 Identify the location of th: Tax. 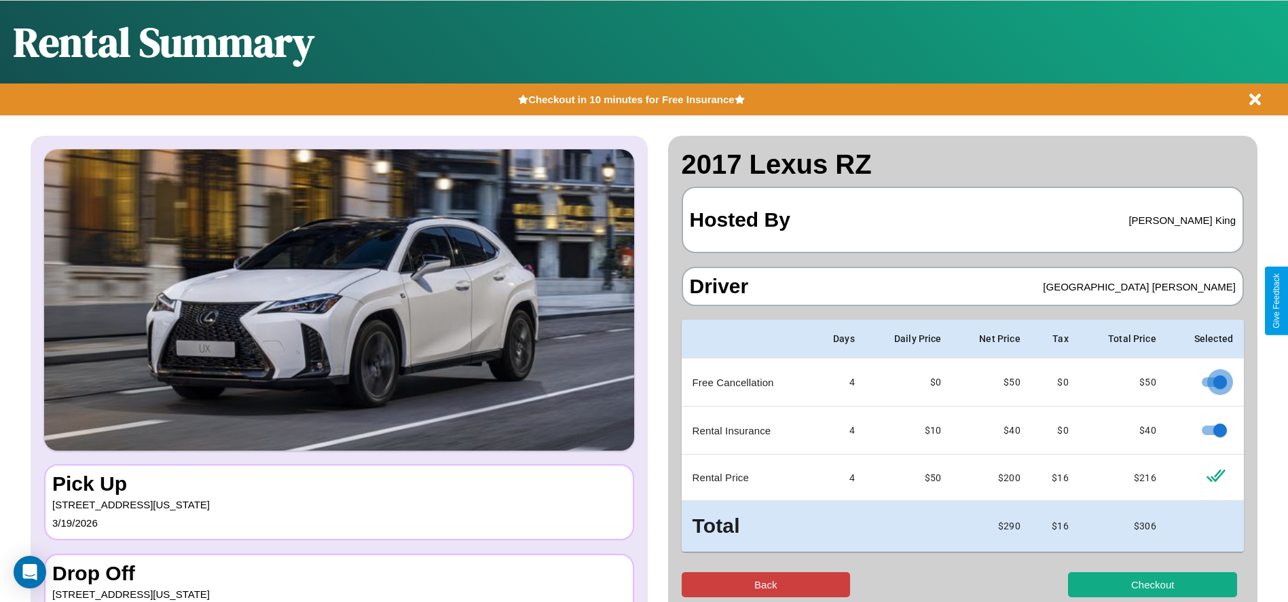
(1055, 339).